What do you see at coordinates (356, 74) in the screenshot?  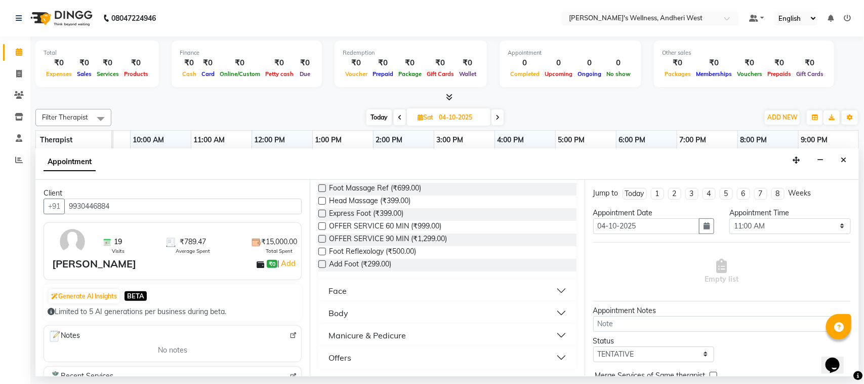 I see `span: Voucher` at bounding box center [356, 74].